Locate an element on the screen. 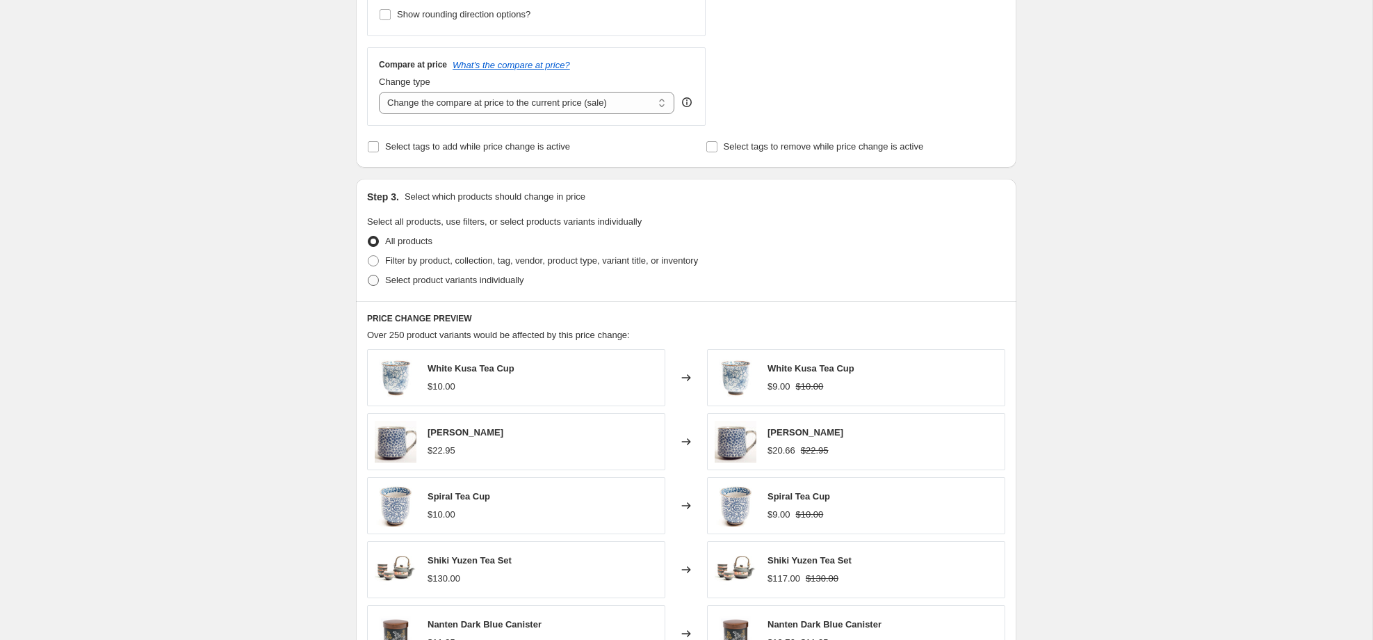  h6: PRICE CHANGE PREVIEW is located at coordinates (686, 318).